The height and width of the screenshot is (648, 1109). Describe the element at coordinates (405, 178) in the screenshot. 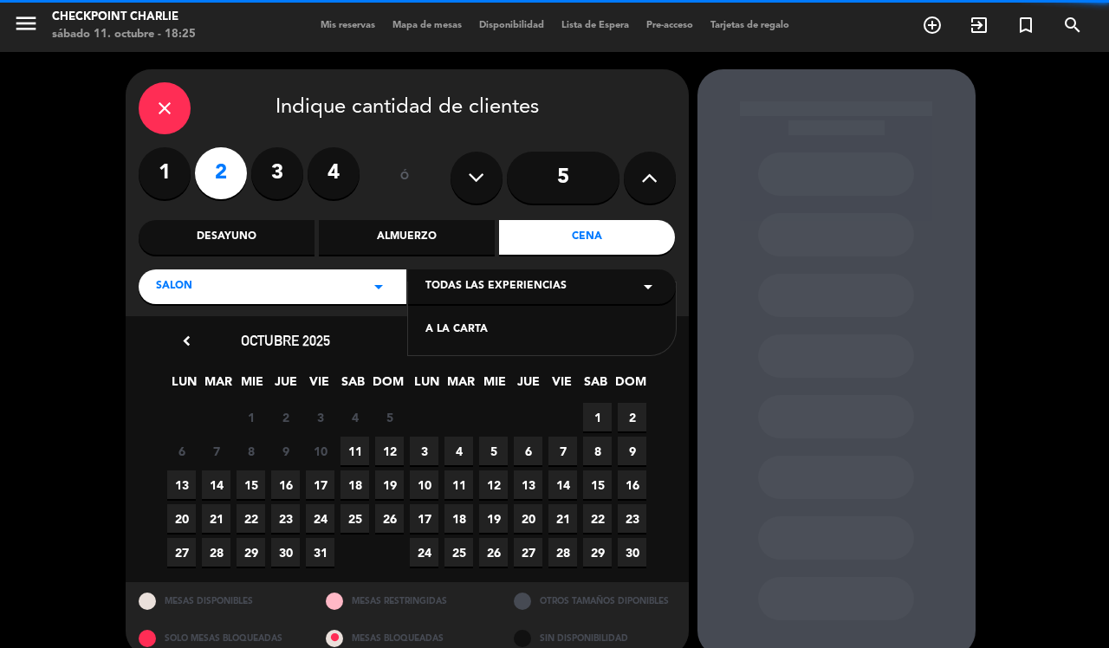

I see `div: ó` at that location.